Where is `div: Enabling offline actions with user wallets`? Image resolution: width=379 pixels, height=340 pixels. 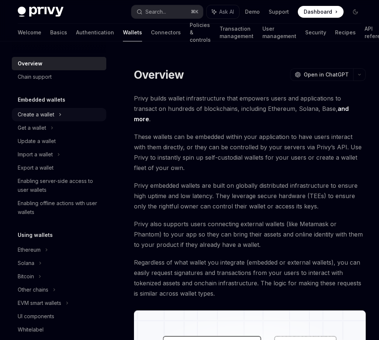 div: Enabling offline actions with user wallets is located at coordinates (60, 207).